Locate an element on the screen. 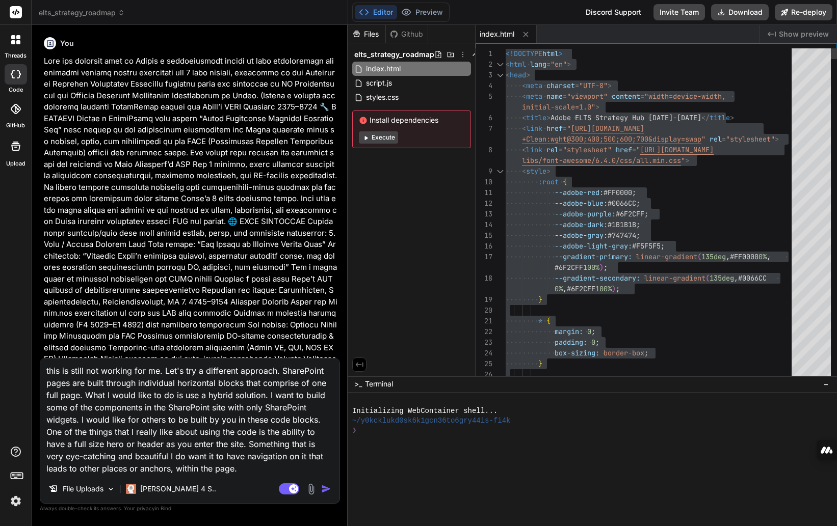 Image resolution: width=837 pixels, height=526 pixels. span: head is located at coordinates (518, 75).